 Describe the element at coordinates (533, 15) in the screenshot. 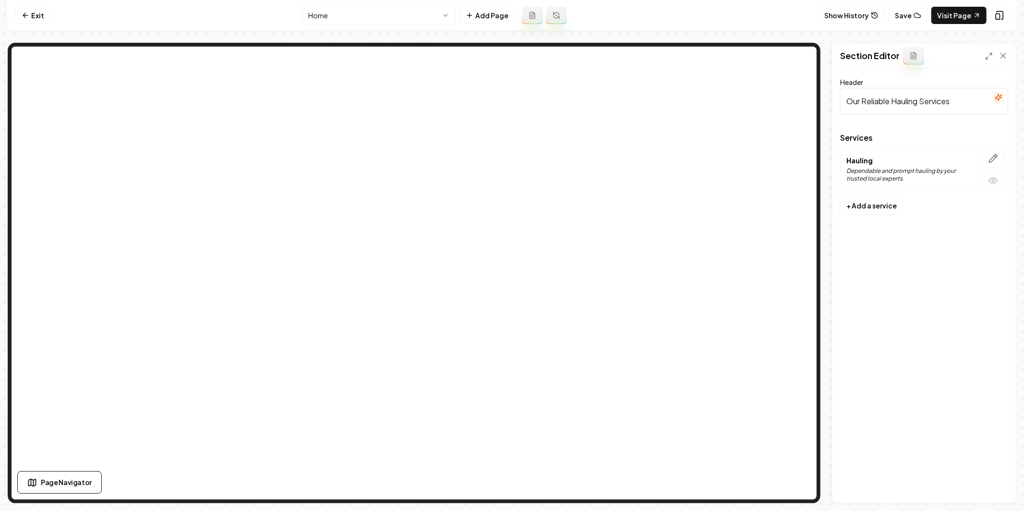

I see `button: Add admin page prompt` at that location.